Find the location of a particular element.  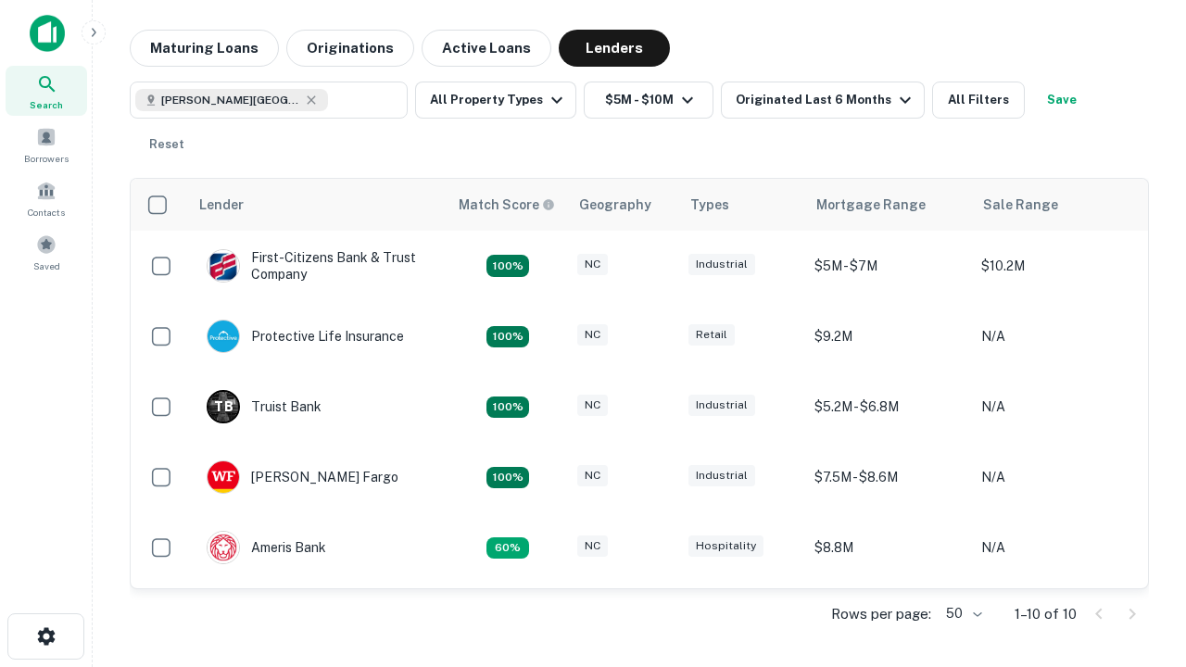

button: Active Loans is located at coordinates (486, 48).